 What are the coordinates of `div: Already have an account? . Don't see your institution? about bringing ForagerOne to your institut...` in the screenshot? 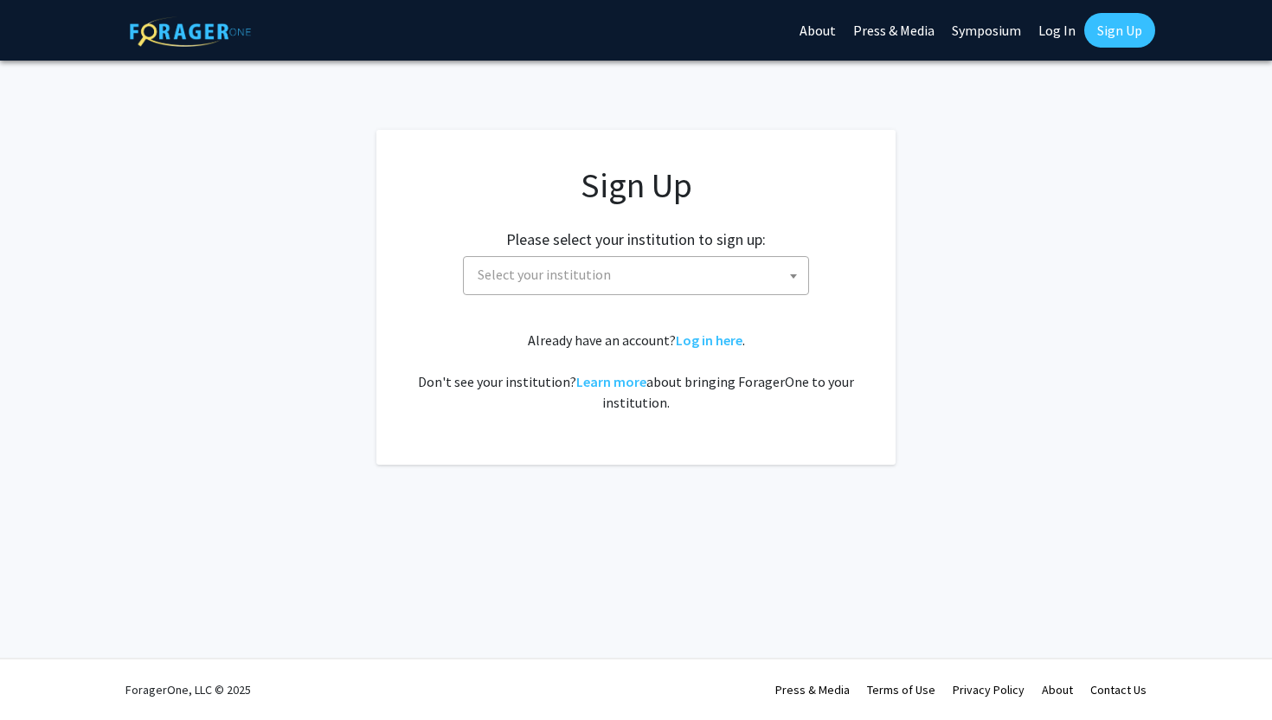 It's located at (636, 371).